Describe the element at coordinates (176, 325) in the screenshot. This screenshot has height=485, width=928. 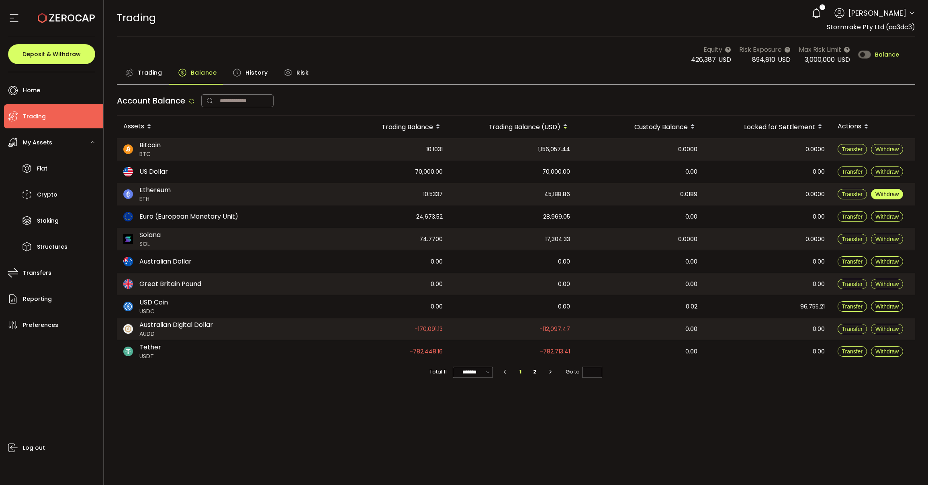
I see `span: Australian Digital Dollar` at that location.